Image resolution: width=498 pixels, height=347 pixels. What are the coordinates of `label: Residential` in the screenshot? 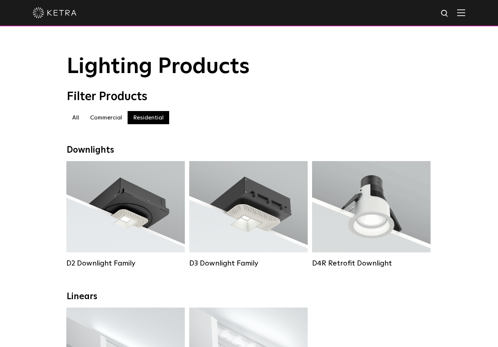 It's located at (148, 117).